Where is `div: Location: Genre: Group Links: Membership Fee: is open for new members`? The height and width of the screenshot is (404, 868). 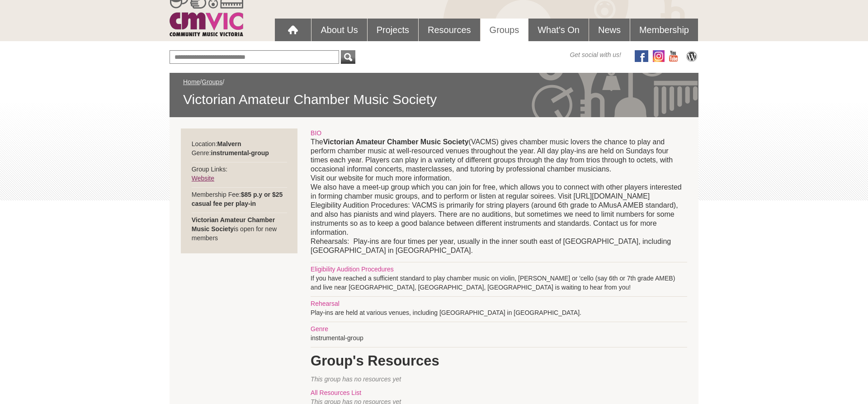
div: Location: Genre: Group Links: Membership Fee: is open for new members is located at coordinates (239, 191).